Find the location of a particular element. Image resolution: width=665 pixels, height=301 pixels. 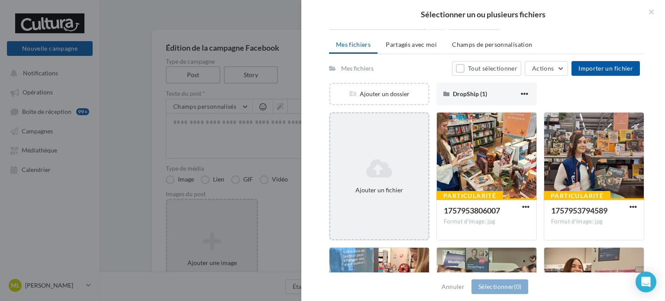

span: Partagés avec moi is located at coordinates (411, 44).